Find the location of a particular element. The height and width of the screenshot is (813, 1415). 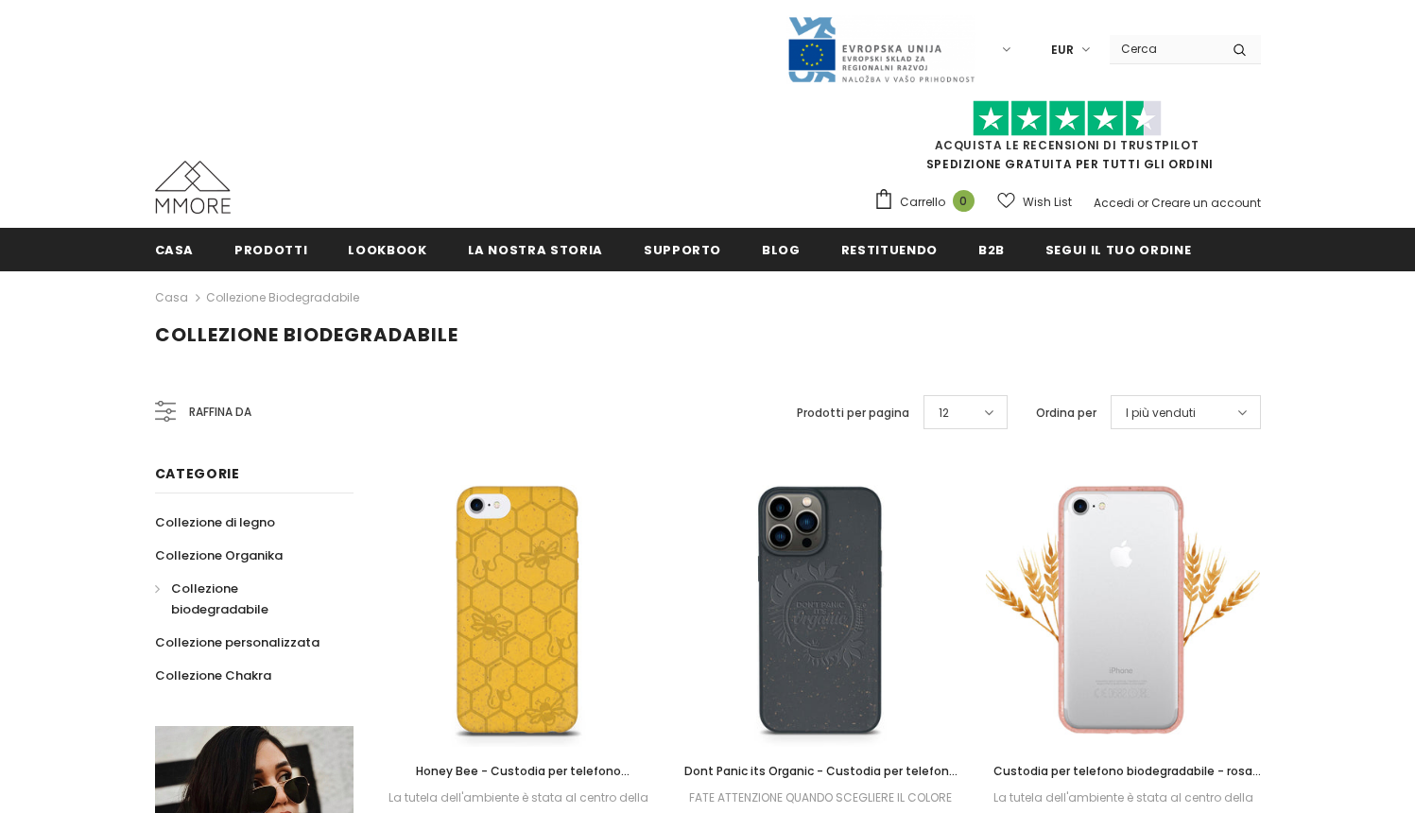

span: Collezione Organika is located at coordinates (218, 555).